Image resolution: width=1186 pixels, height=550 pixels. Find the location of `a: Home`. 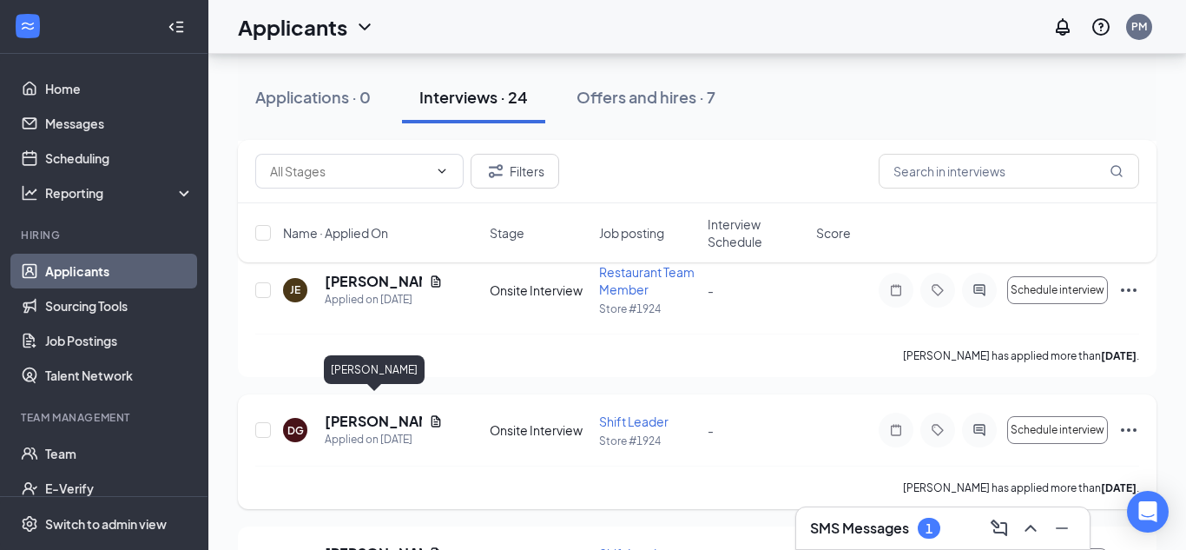

a: Home is located at coordinates (119, 89).